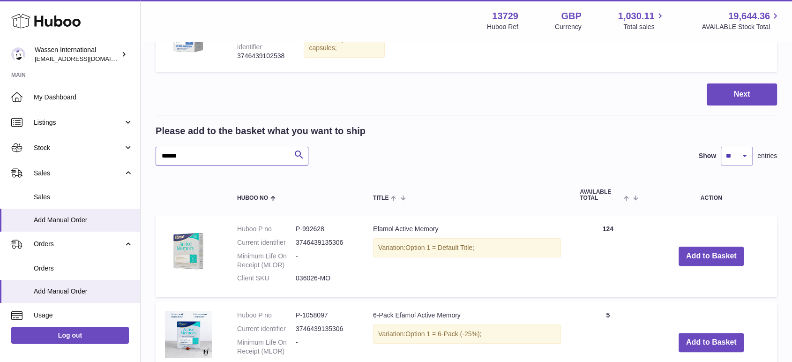  Describe the element at coordinates (188, 248) in the screenshot. I see `img: Efamol Active Memory` at that location.